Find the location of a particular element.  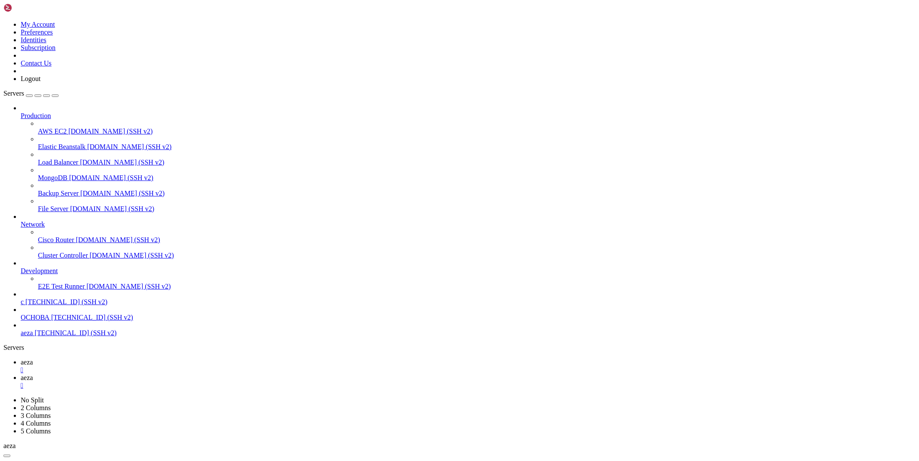

li: Development is located at coordinates (468, 275).